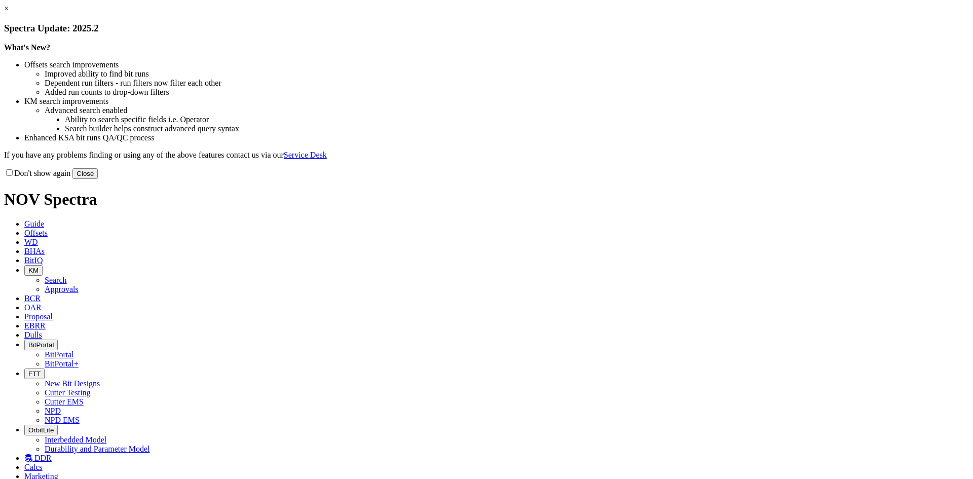  What do you see at coordinates (497, 65) in the screenshot?
I see `li: Offsets search improvements` at bounding box center [497, 65].